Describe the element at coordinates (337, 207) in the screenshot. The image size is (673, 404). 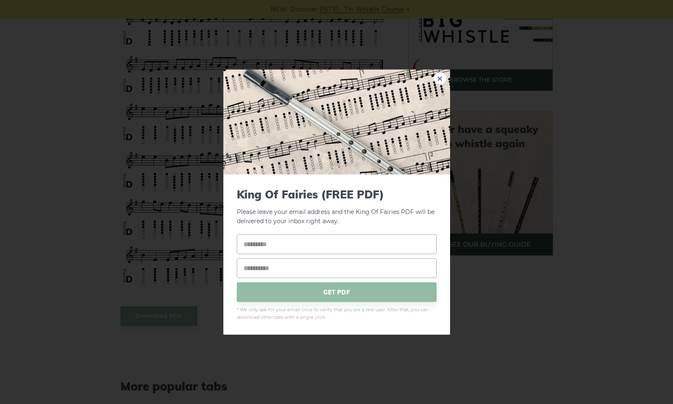
I see `p: Please leave your email address and the King Of Fairies PDF will be delivered to your inbox right...` at that location.